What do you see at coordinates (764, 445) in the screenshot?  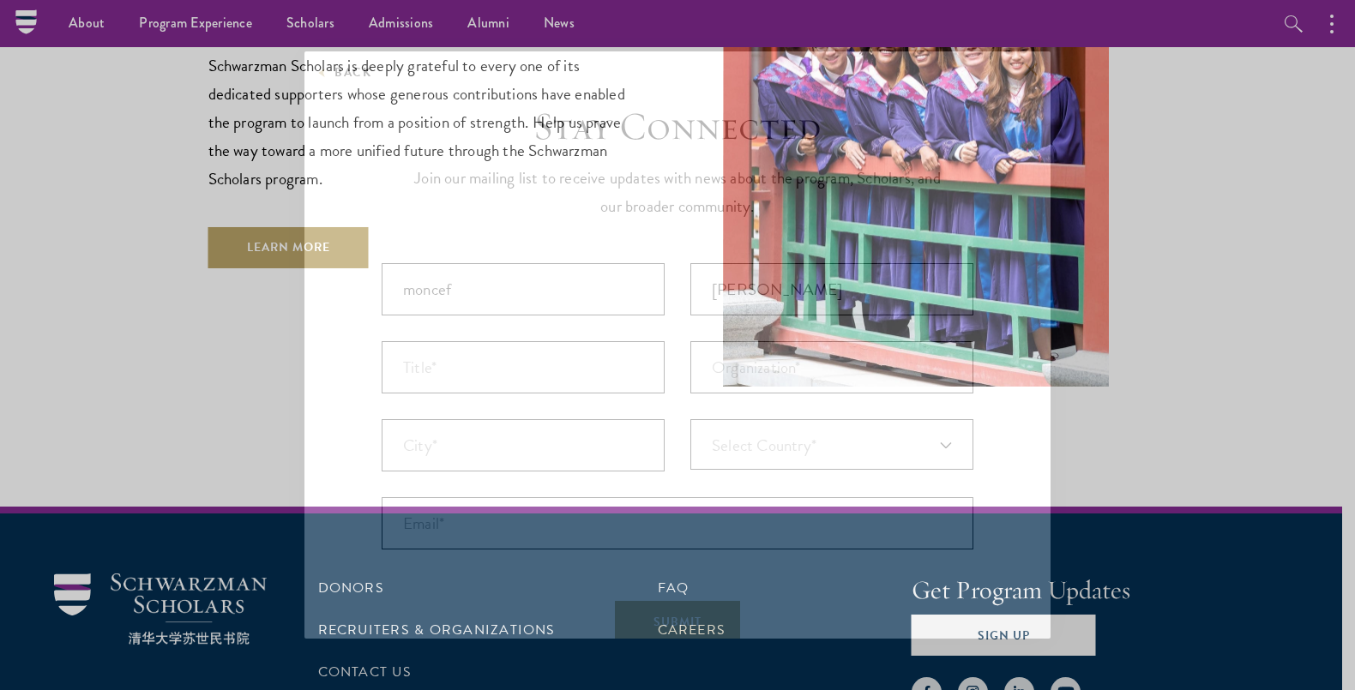 I see `span: Select Country*` at bounding box center [764, 445].